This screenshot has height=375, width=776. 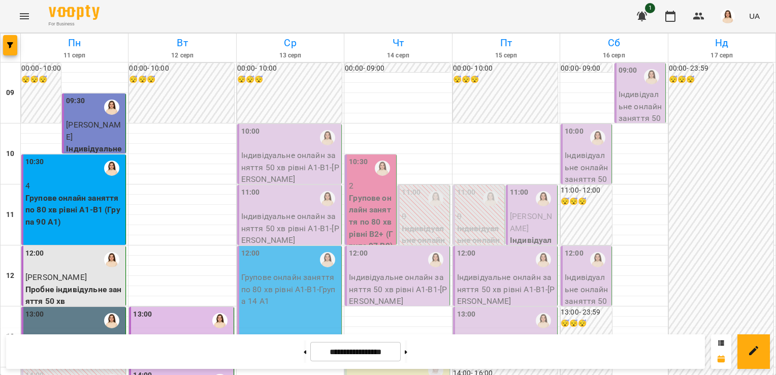 What do you see at coordinates (35, 162) in the screenshot?
I see `label: 10:30` at bounding box center [35, 162].